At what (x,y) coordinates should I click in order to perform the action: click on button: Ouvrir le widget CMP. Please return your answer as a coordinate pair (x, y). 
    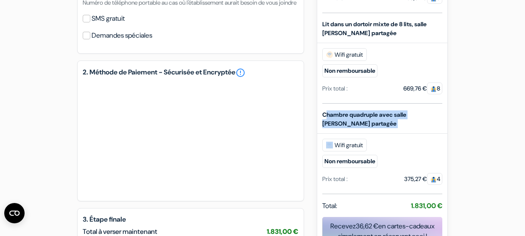
    Looking at the image, I should click on (14, 214).